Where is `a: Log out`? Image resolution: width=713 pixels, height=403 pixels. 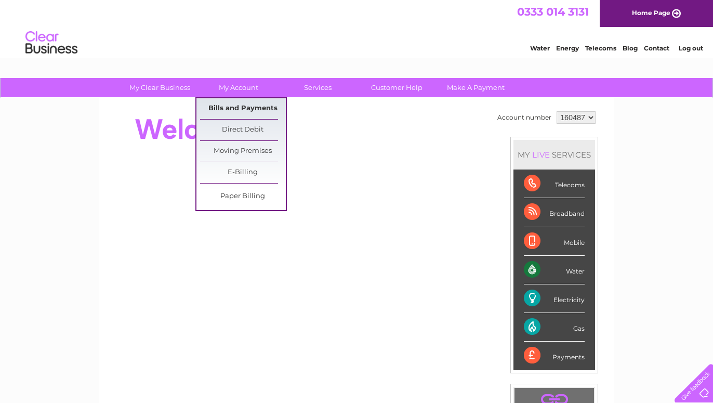 a: Log out is located at coordinates (691, 48).